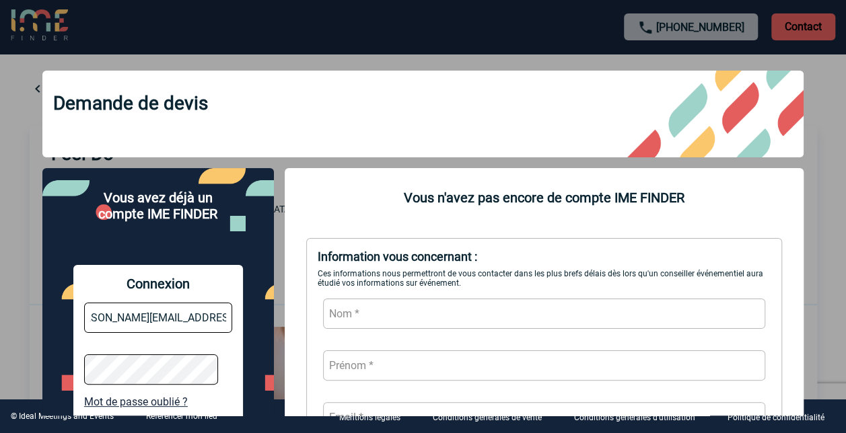 The height and width of the screenshot is (433, 846). I want to click on div: Vous n'avez pas encore de compte IME FINDER, so click(544, 198).